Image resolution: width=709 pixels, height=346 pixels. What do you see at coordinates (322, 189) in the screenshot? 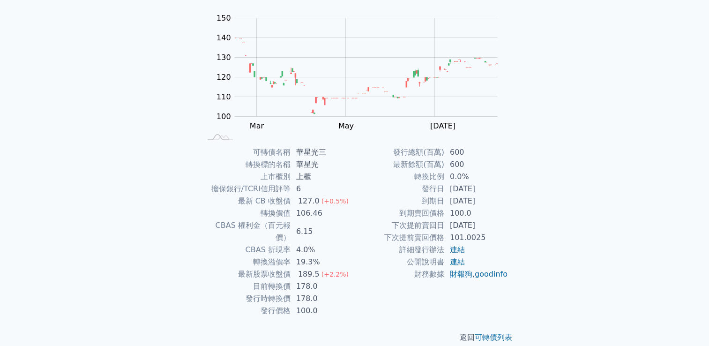
I see `td: 6` at bounding box center [322, 189].